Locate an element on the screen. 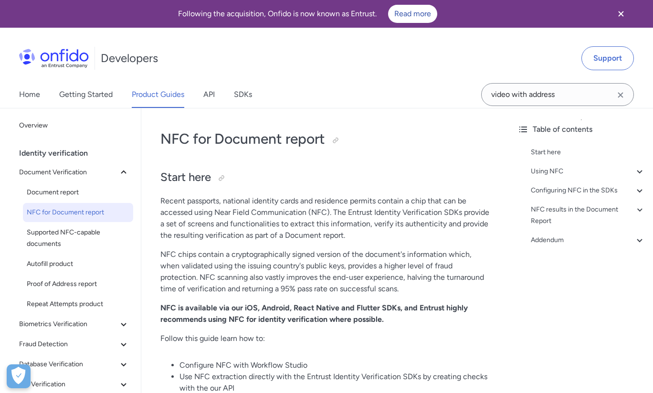 Image resolution: width=653 pixels, height=393 pixels. button: Fraud Detection is located at coordinates (74, 344).